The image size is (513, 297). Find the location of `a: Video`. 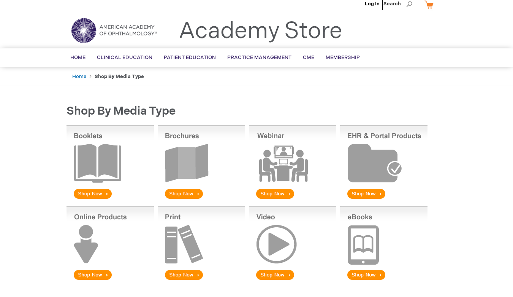

a: Video is located at coordinates (293, 279).